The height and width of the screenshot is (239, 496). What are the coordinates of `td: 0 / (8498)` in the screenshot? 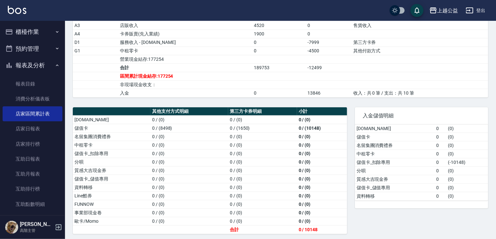 It's located at (189, 128).